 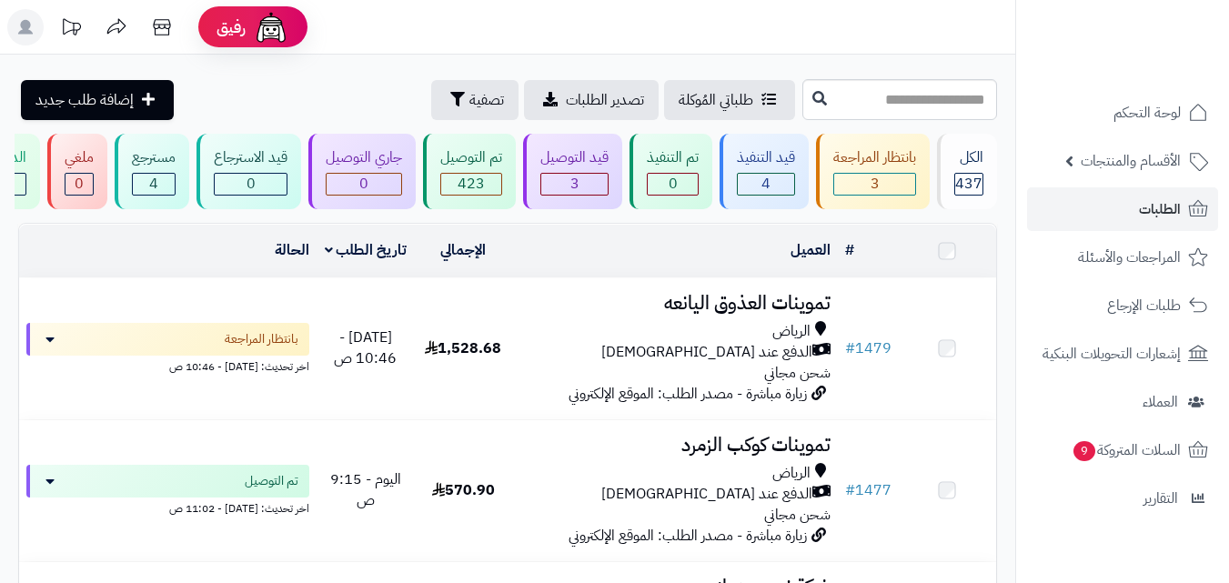 I want to click on a: الطلبات, so click(x=1123, y=209).